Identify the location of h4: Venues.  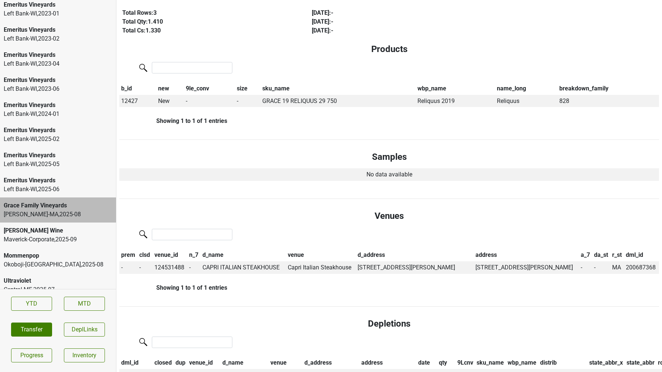
(389, 216).